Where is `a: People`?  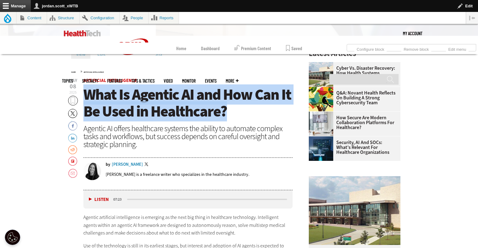 a: People is located at coordinates (134, 18).